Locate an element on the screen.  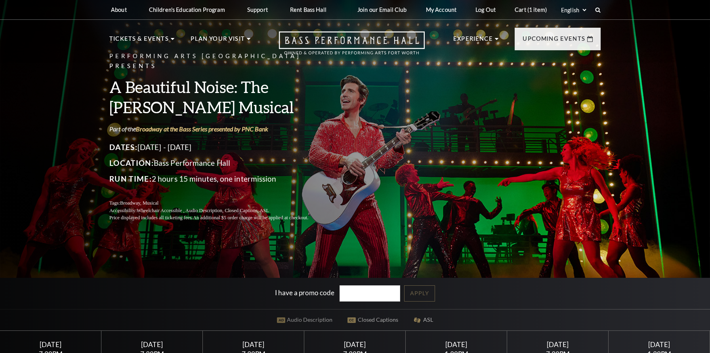
span: Dates: is located at coordinates (123, 147).